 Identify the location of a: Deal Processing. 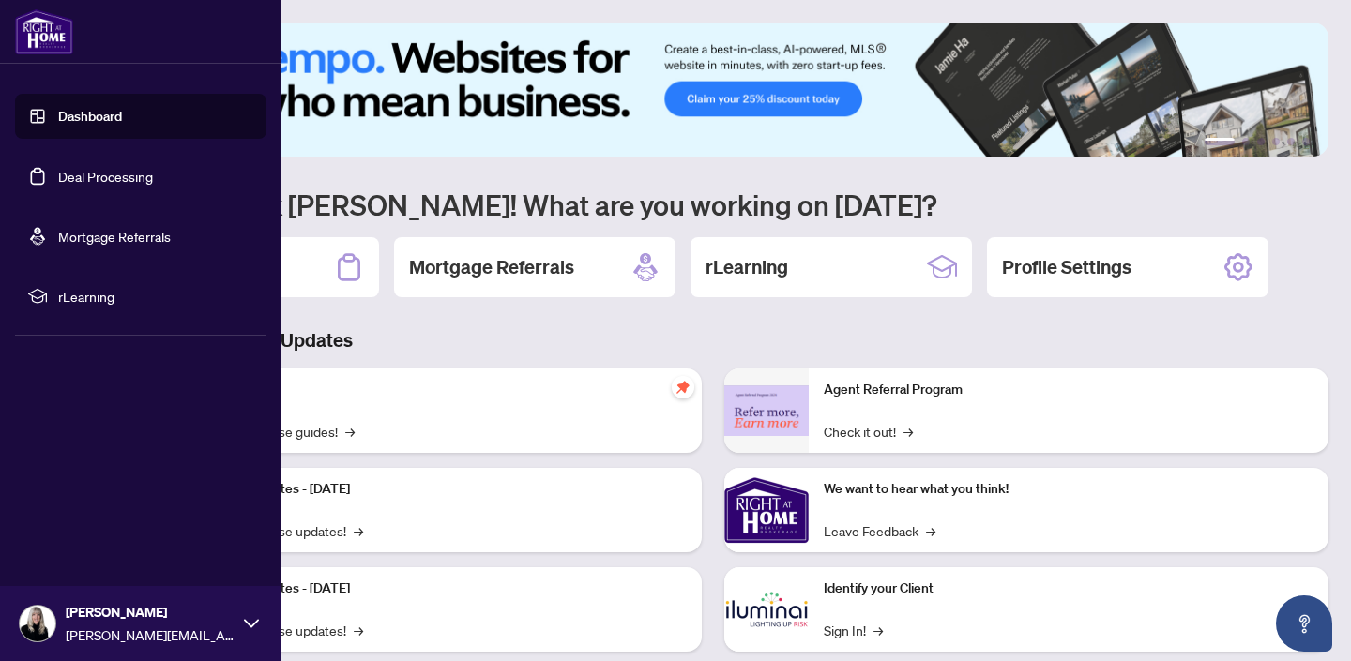
(105, 176).